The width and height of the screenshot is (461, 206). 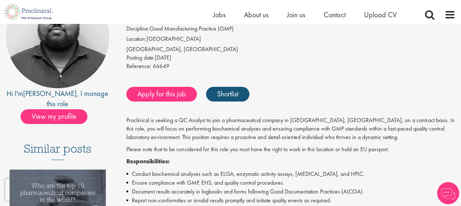 I want to click on a: About us, so click(x=256, y=15).